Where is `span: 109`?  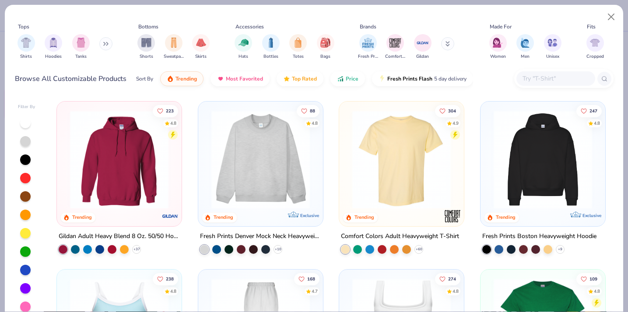 span: 109 is located at coordinates (594, 279).